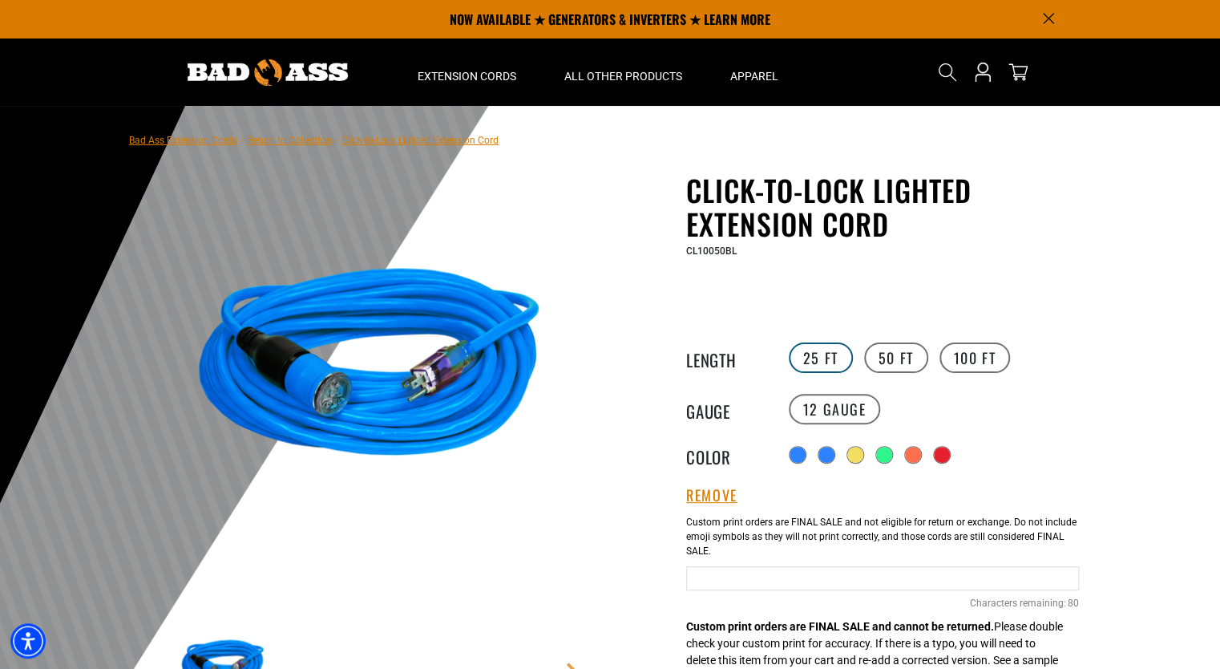  Describe the element at coordinates (268, 72) in the screenshot. I see `img: Bad Ass Extension Cords` at that location.